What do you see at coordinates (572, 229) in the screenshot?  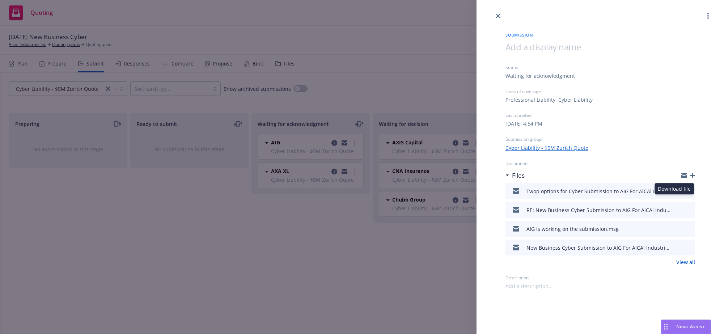 I see `div: AIG is working on the submission.msg` at bounding box center [572, 229].